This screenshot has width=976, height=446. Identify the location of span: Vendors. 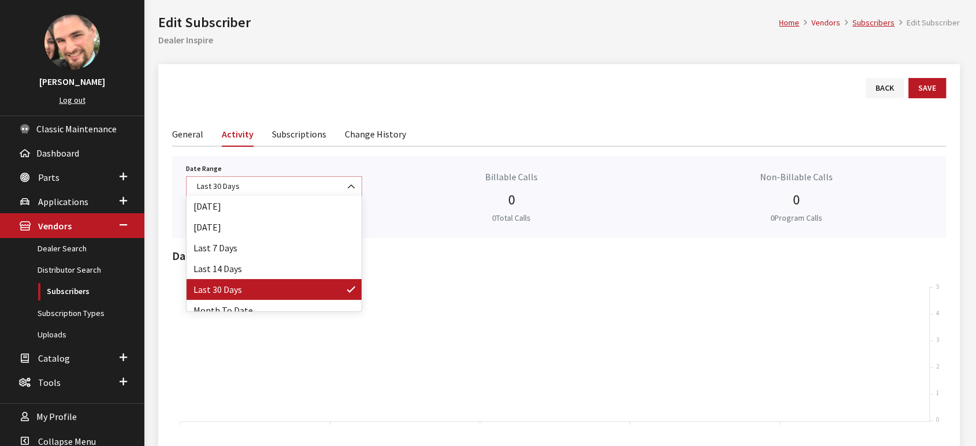
(55, 226).